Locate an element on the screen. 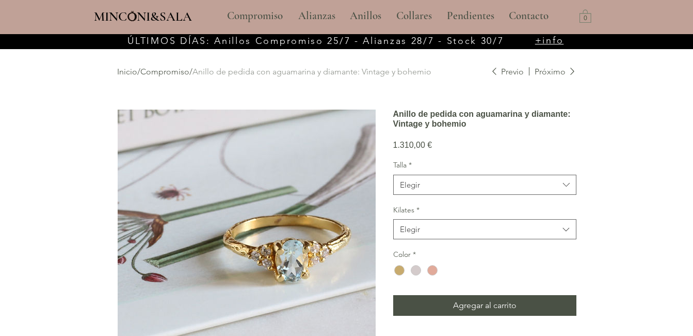  p: Anillos is located at coordinates (366, 16).